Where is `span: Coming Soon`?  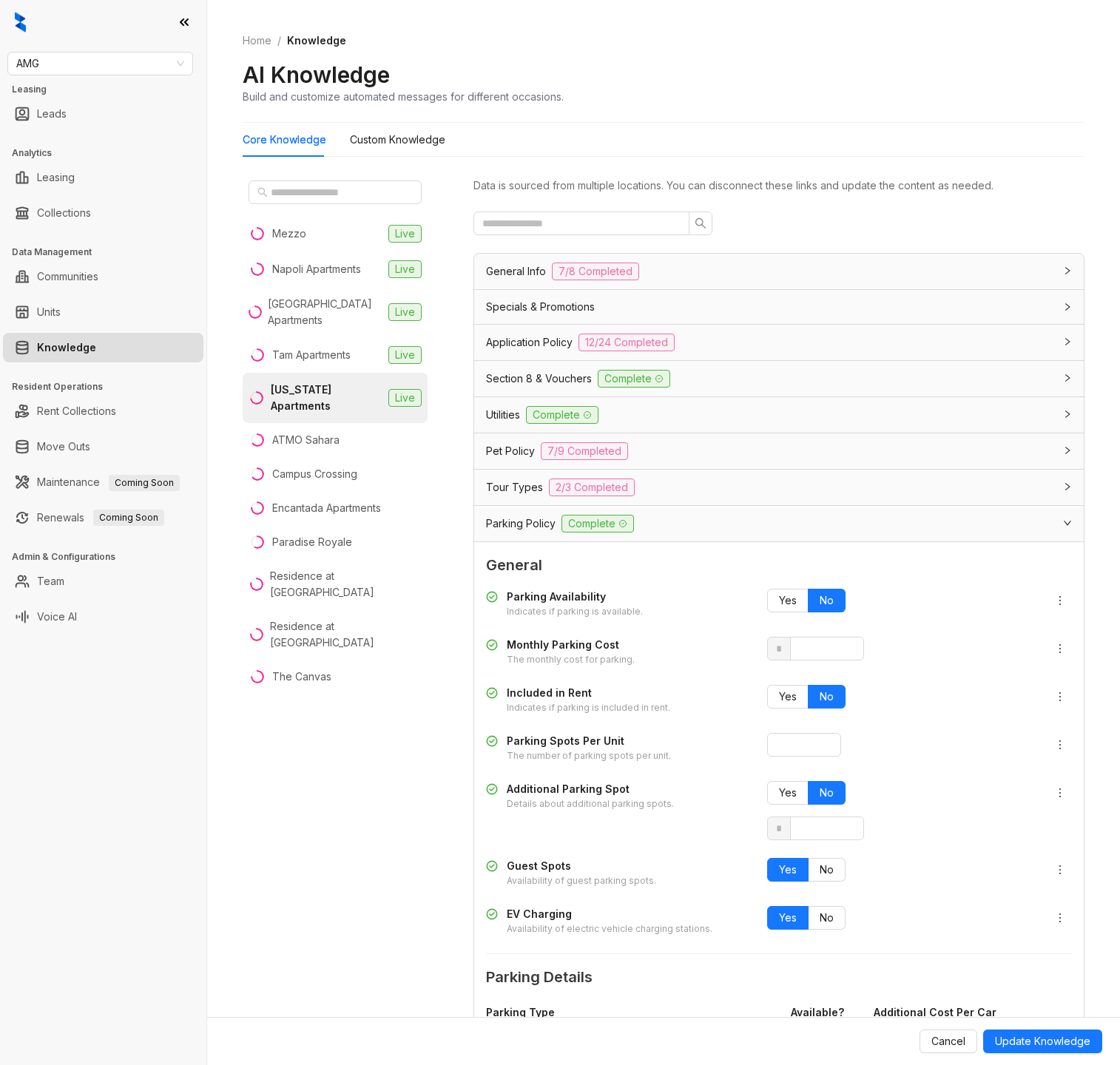 span: Coming Soon is located at coordinates (128, 518).